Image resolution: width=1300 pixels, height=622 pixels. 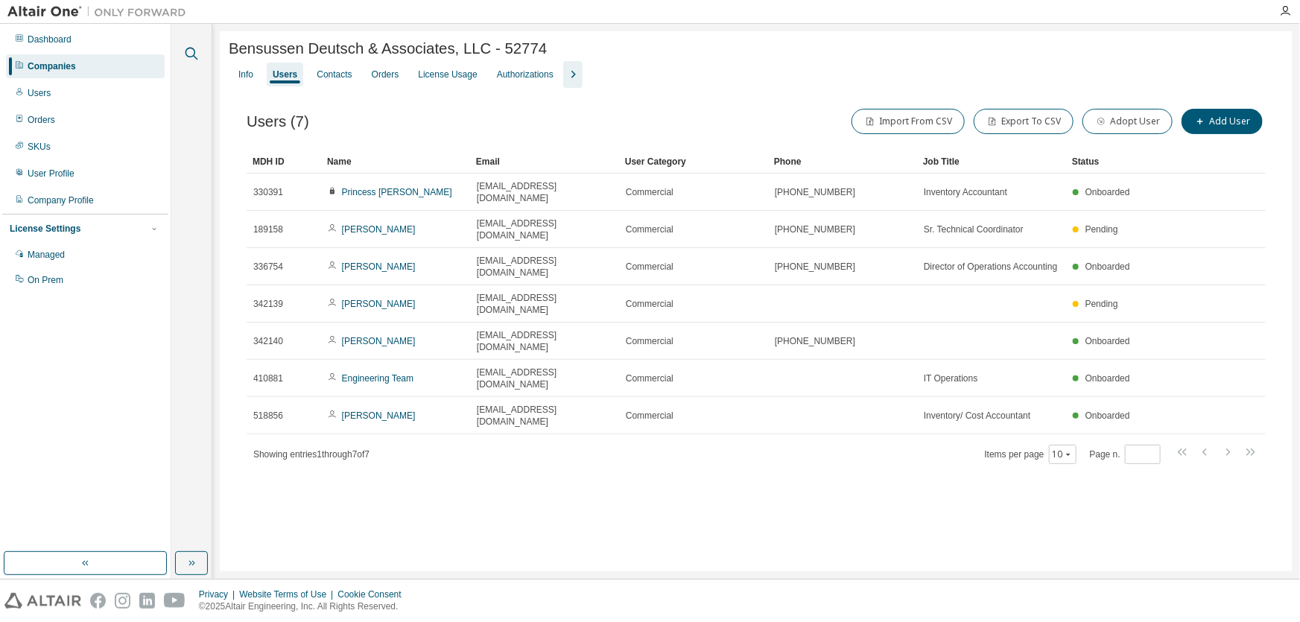 What do you see at coordinates (525, 74) in the screenshot?
I see `div: Authorizations` at bounding box center [525, 74].